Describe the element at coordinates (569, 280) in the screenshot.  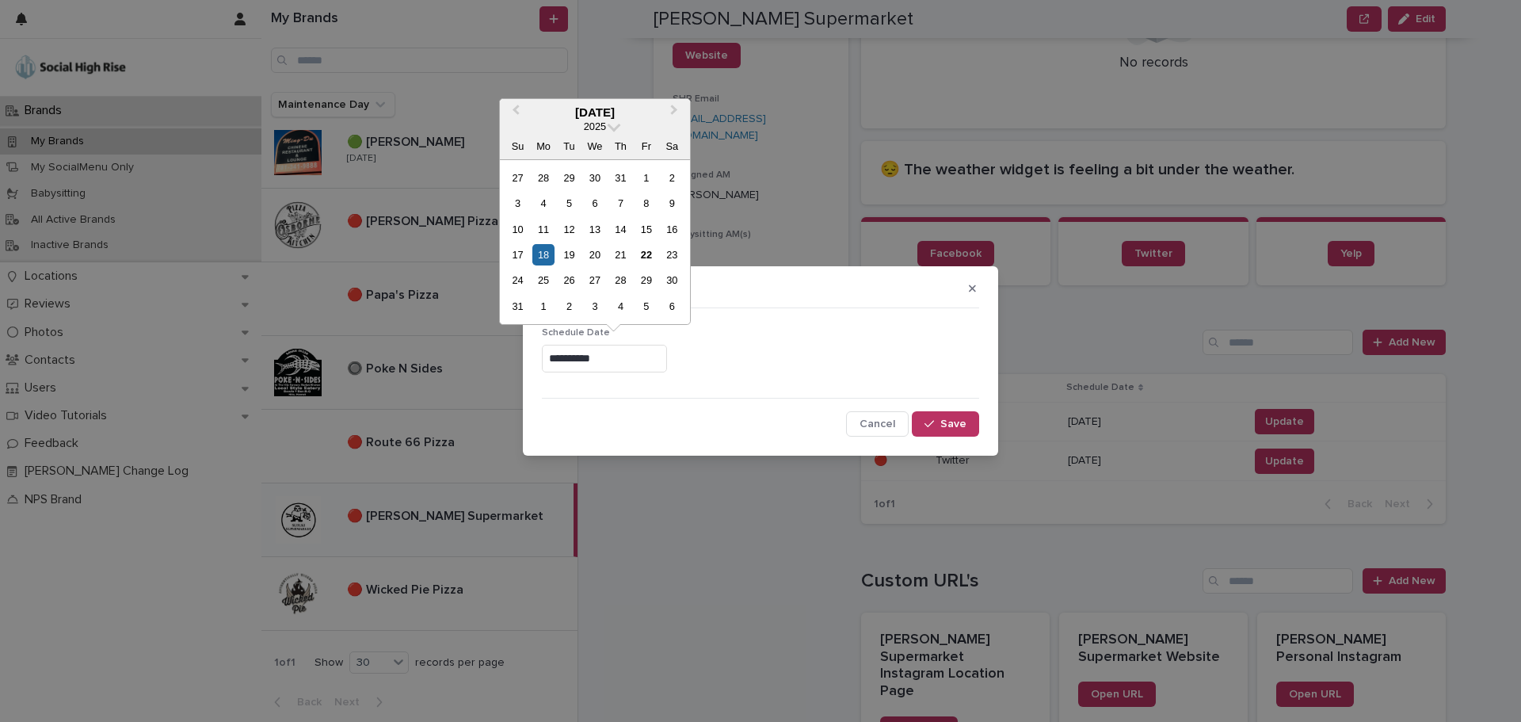
I see `div: Choose Tuesday, August 26th, 2025` at that location.